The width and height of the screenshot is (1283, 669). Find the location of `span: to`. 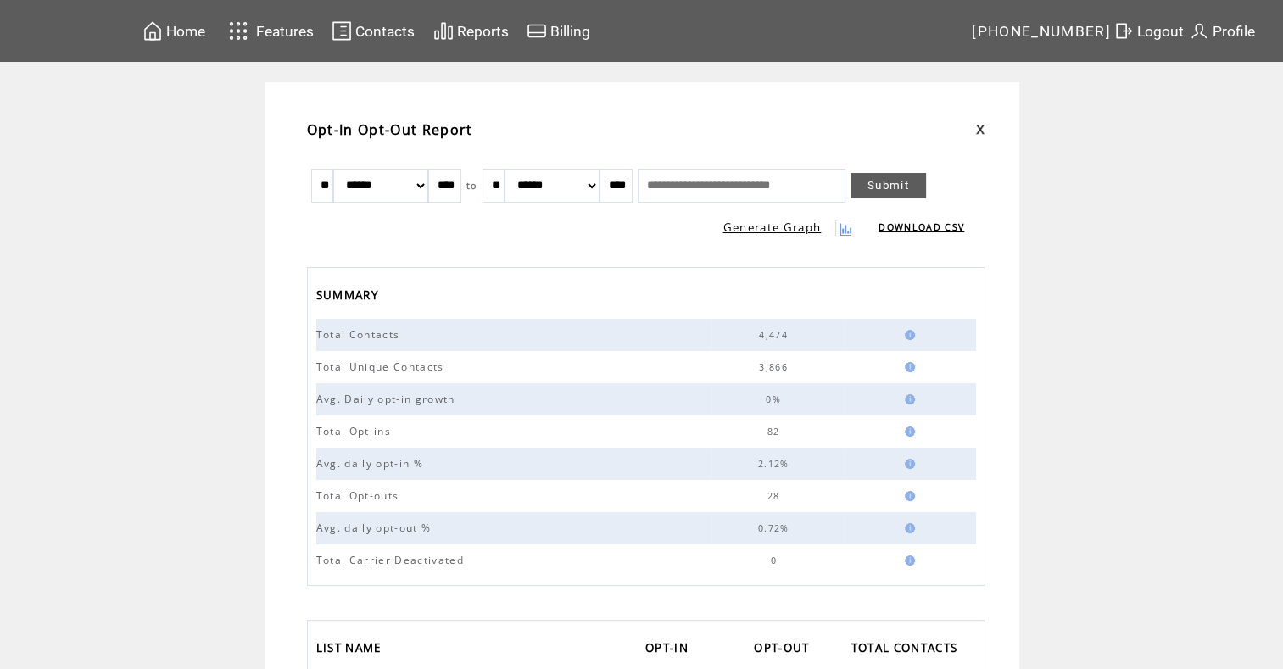

span: to is located at coordinates (471, 186).